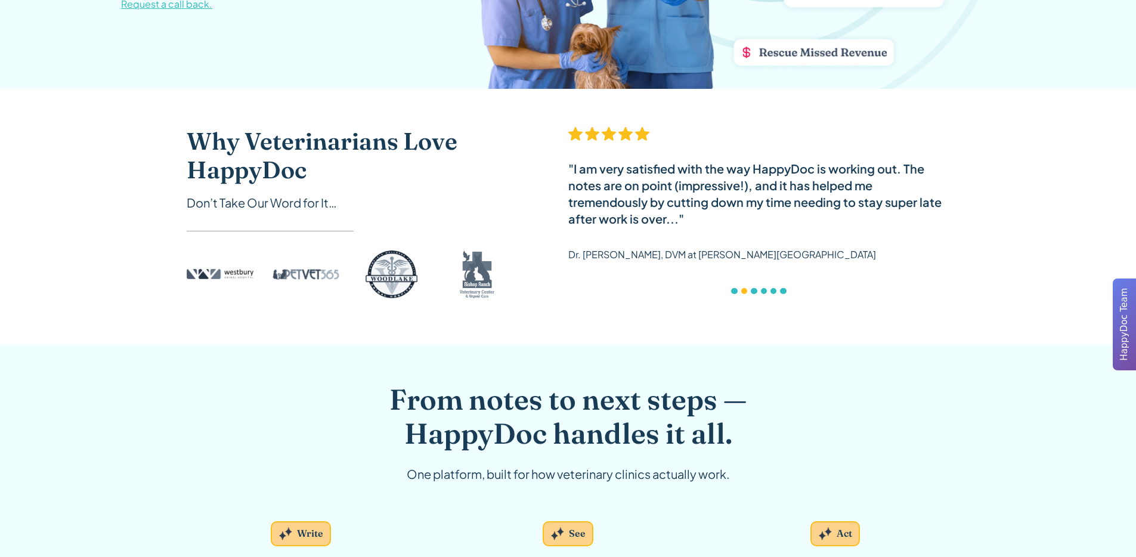 This screenshot has width=1136, height=557. I want to click on div: Act, so click(844, 534).